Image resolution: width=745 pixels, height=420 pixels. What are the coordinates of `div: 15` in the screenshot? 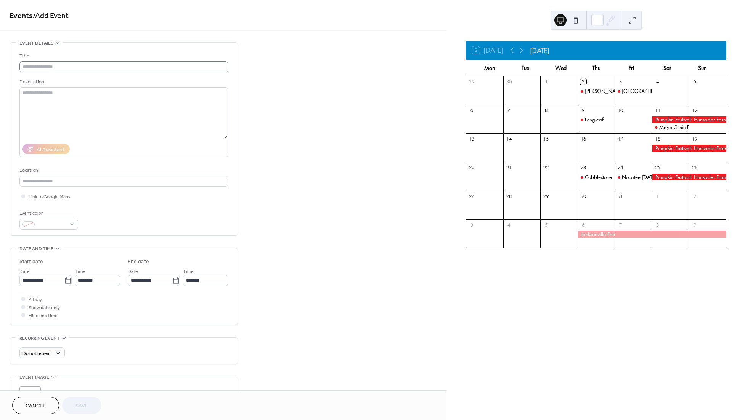 It's located at (546, 139).